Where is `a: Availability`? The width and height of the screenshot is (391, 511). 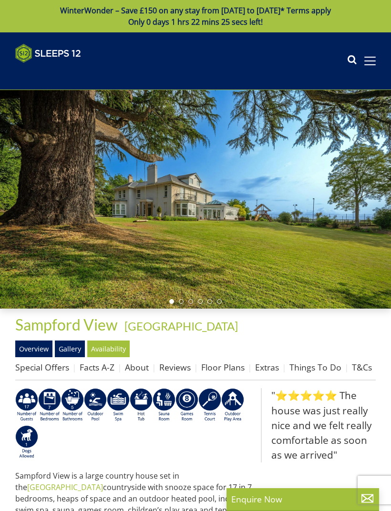
a: Availability is located at coordinates (108, 349).